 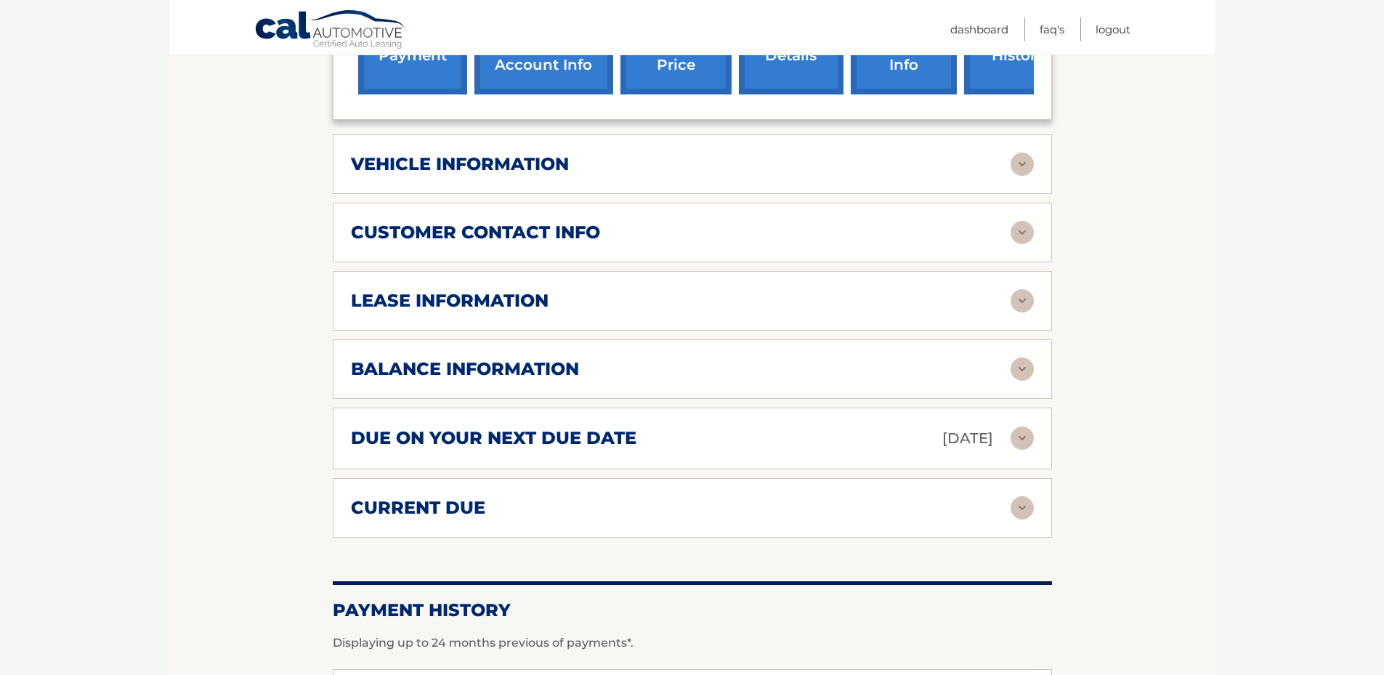 I want to click on h2: Payment History, so click(x=692, y=610).